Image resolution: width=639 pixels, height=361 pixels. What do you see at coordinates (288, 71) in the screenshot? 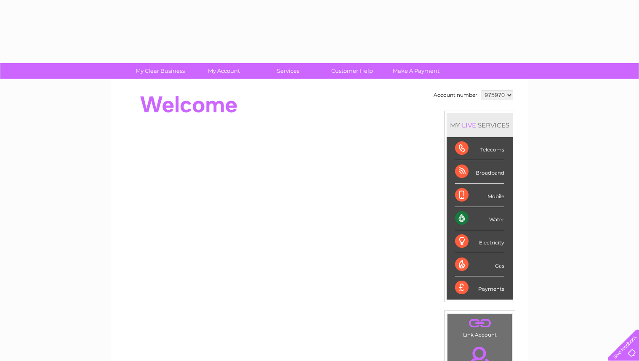
I see `a: Services` at bounding box center [288, 71].